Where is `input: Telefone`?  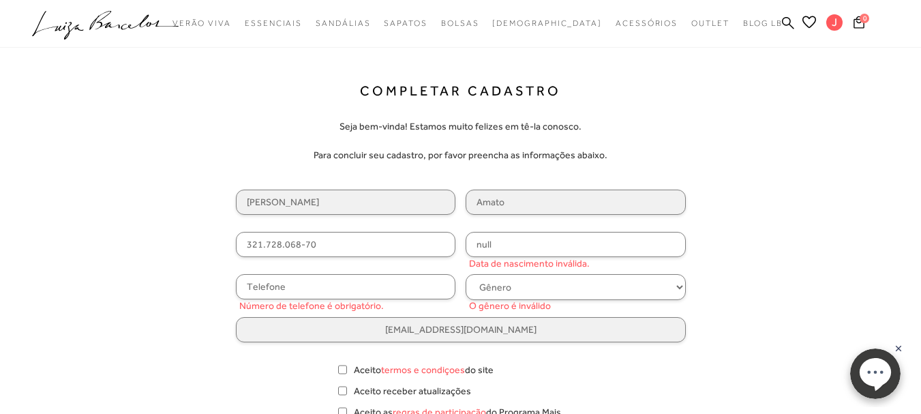 input: Telefone is located at coordinates (346, 286).